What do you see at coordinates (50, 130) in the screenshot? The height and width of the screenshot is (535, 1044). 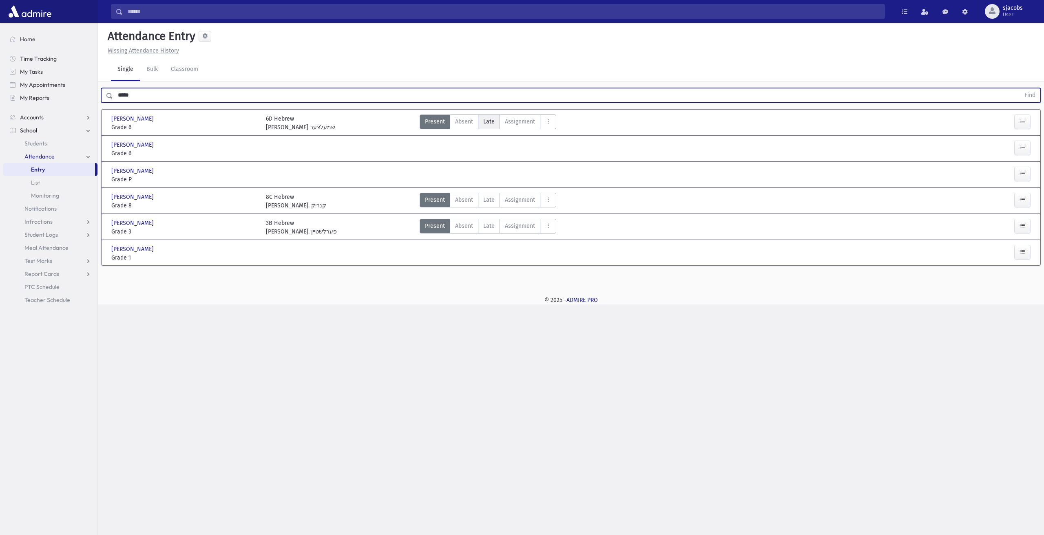 I see `a: School` at bounding box center [50, 130].